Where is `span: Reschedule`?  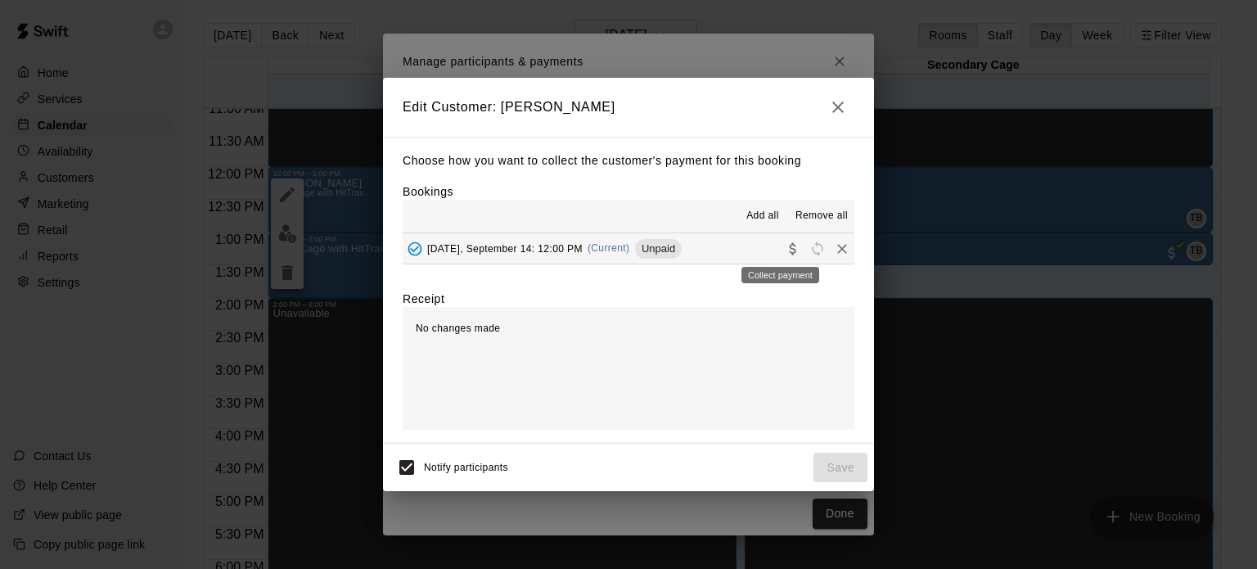
span: Reschedule is located at coordinates (818, 247).